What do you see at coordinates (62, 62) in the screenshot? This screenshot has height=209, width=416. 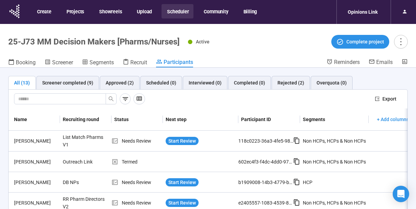 I see `span: Screener` at bounding box center [62, 62].